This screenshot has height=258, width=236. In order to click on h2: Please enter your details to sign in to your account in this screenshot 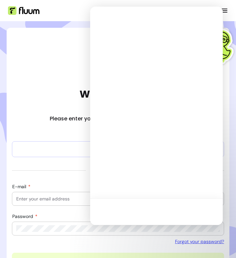, I will do `click(118, 119)`.